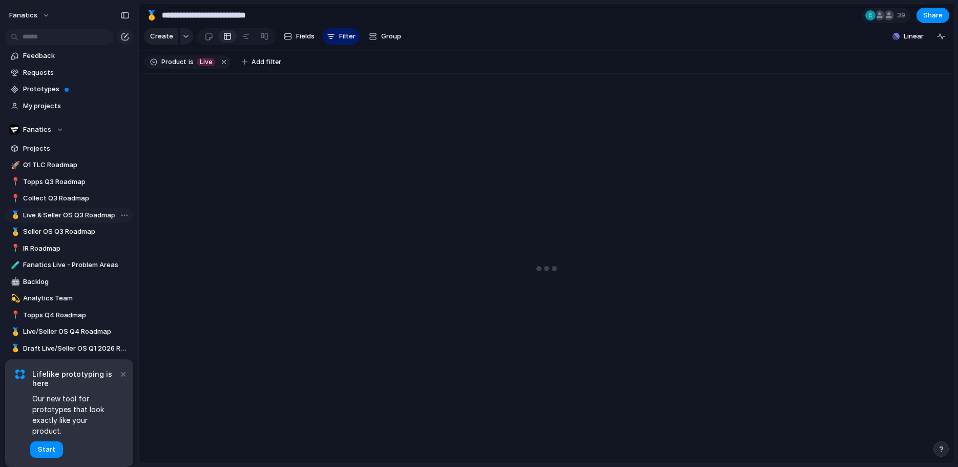 Image resolution: width=958 pixels, height=467 pixels. I want to click on a: 🚀Q1 TLC Roadmap, so click(69, 165).